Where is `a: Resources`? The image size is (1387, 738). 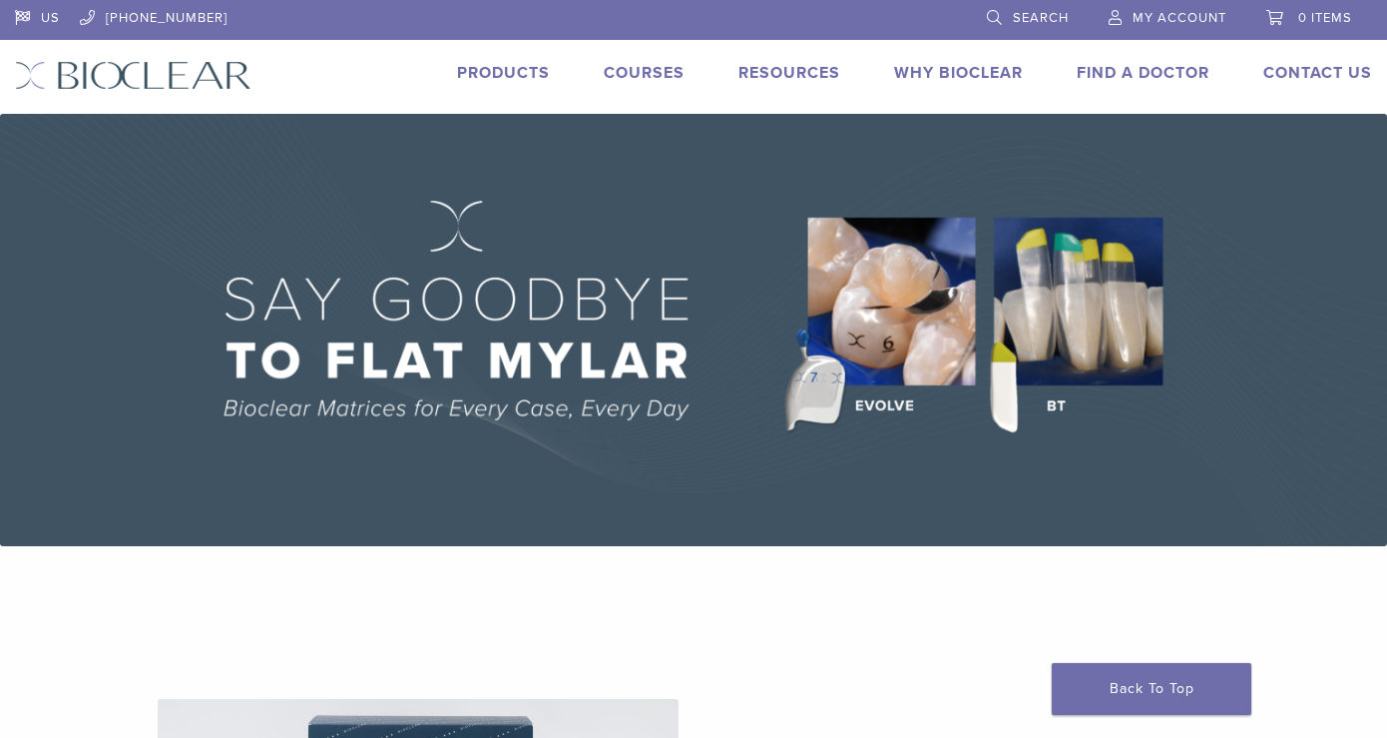
a: Resources is located at coordinates (789, 73).